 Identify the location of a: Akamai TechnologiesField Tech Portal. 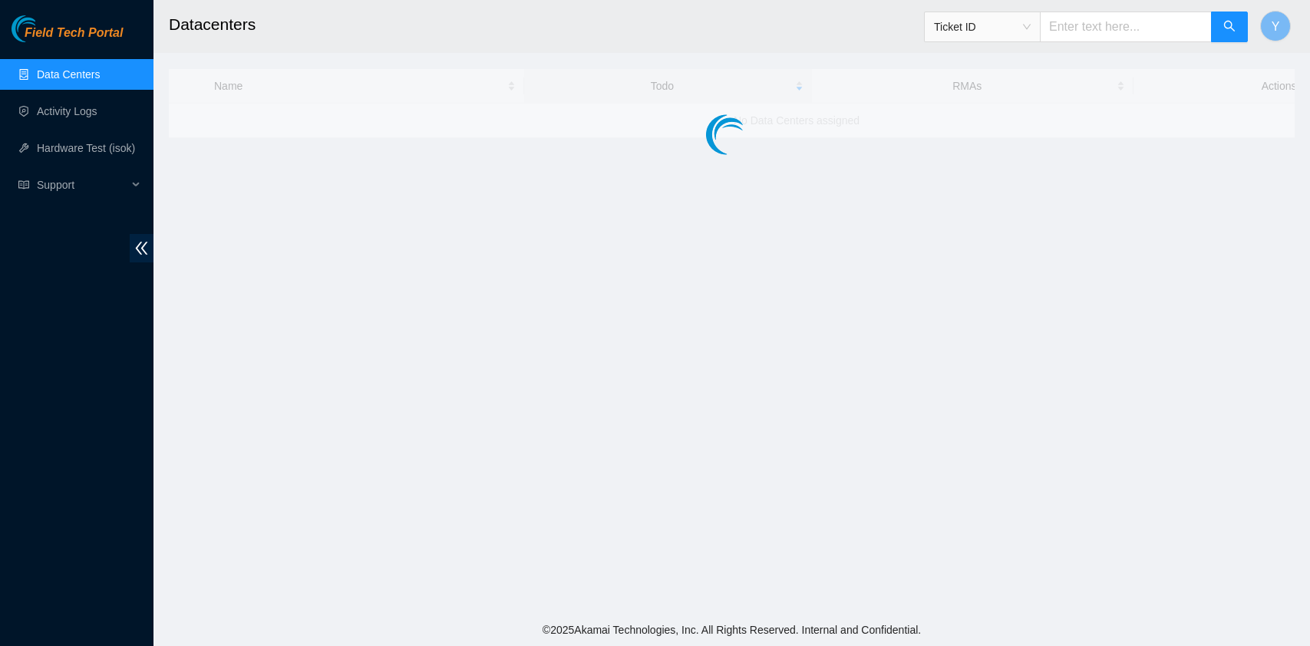
(67, 38).